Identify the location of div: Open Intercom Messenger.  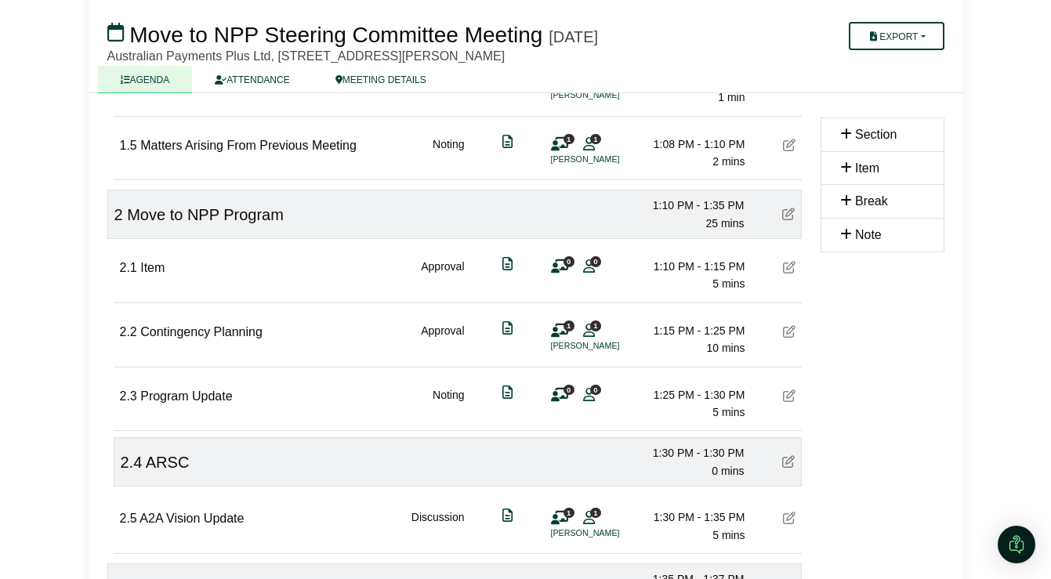
(1017, 545).